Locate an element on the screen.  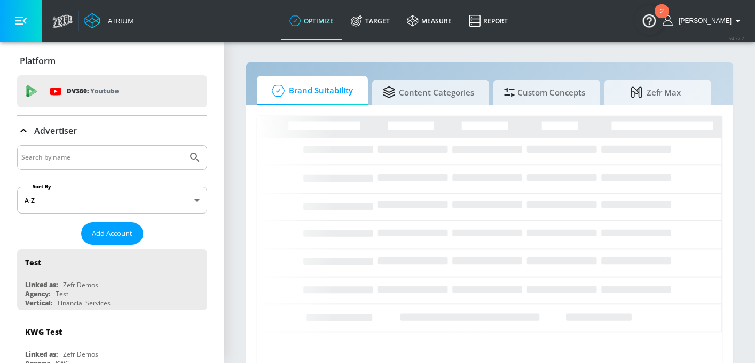
p: Platform is located at coordinates (37, 61).